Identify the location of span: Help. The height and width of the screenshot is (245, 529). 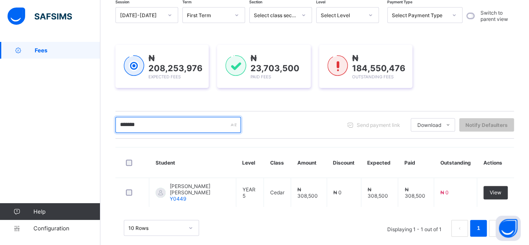
(67, 211).